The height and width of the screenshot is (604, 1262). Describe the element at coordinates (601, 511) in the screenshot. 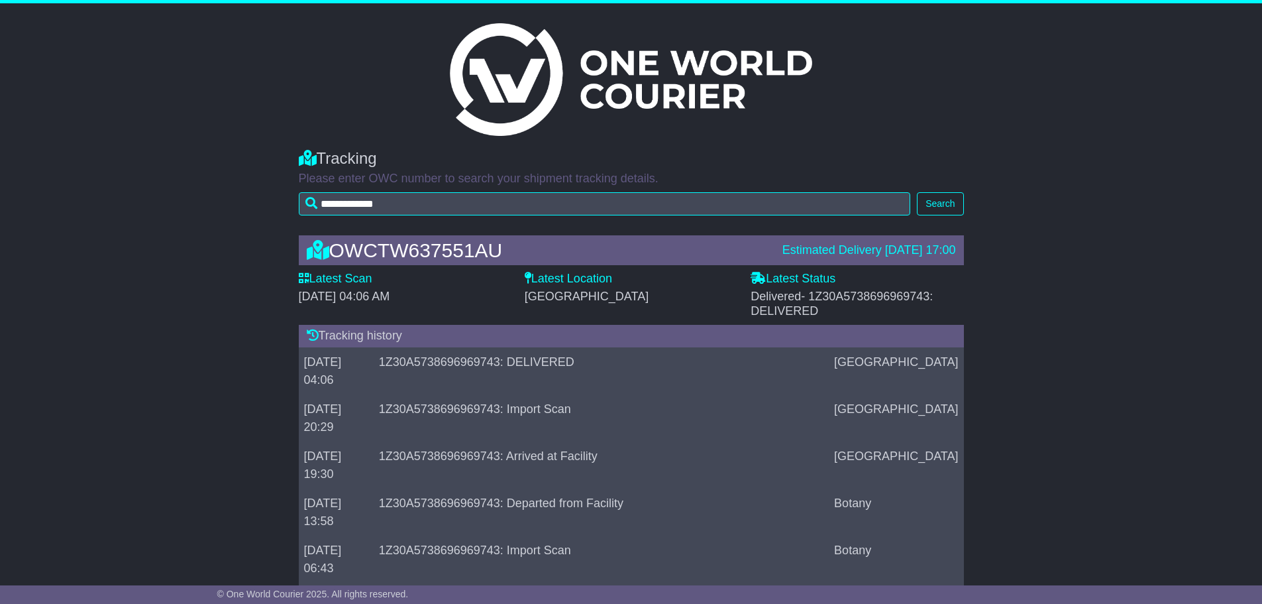

I see `td: 1Z30A5738696969743: Departed from Facility` at that location.